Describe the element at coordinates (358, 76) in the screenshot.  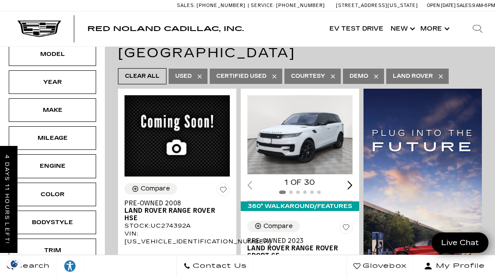
I see `span: Demo` at that location.